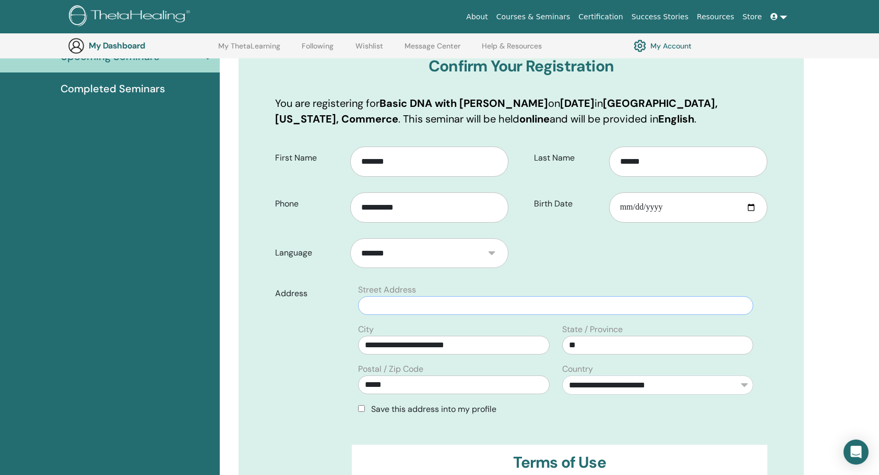 Image resolution: width=879 pixels, height=475 pixels. I want to click on a: Courses & Seminars, so click(533, 17).